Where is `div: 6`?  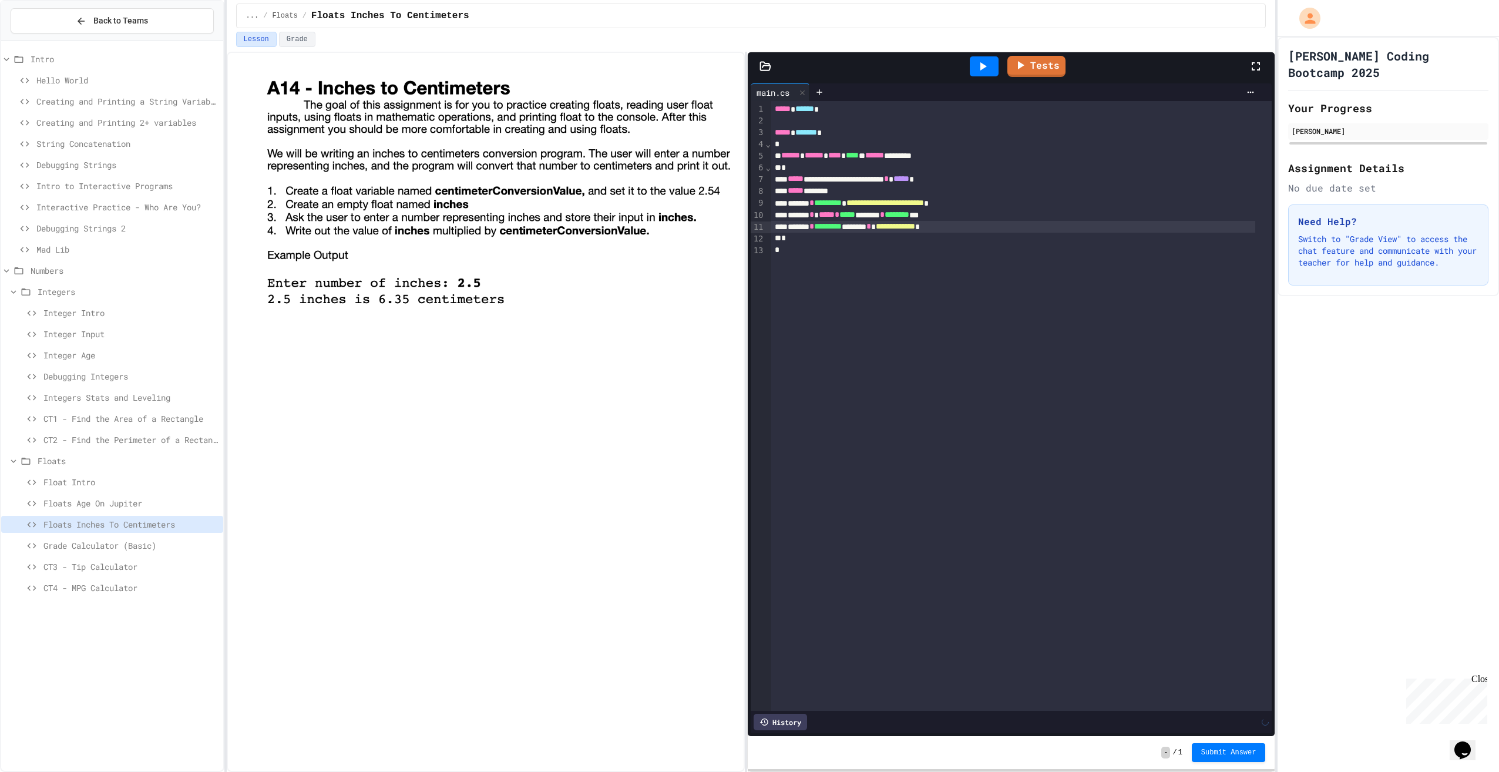
div: 6 is located at coordinates (758, 168).